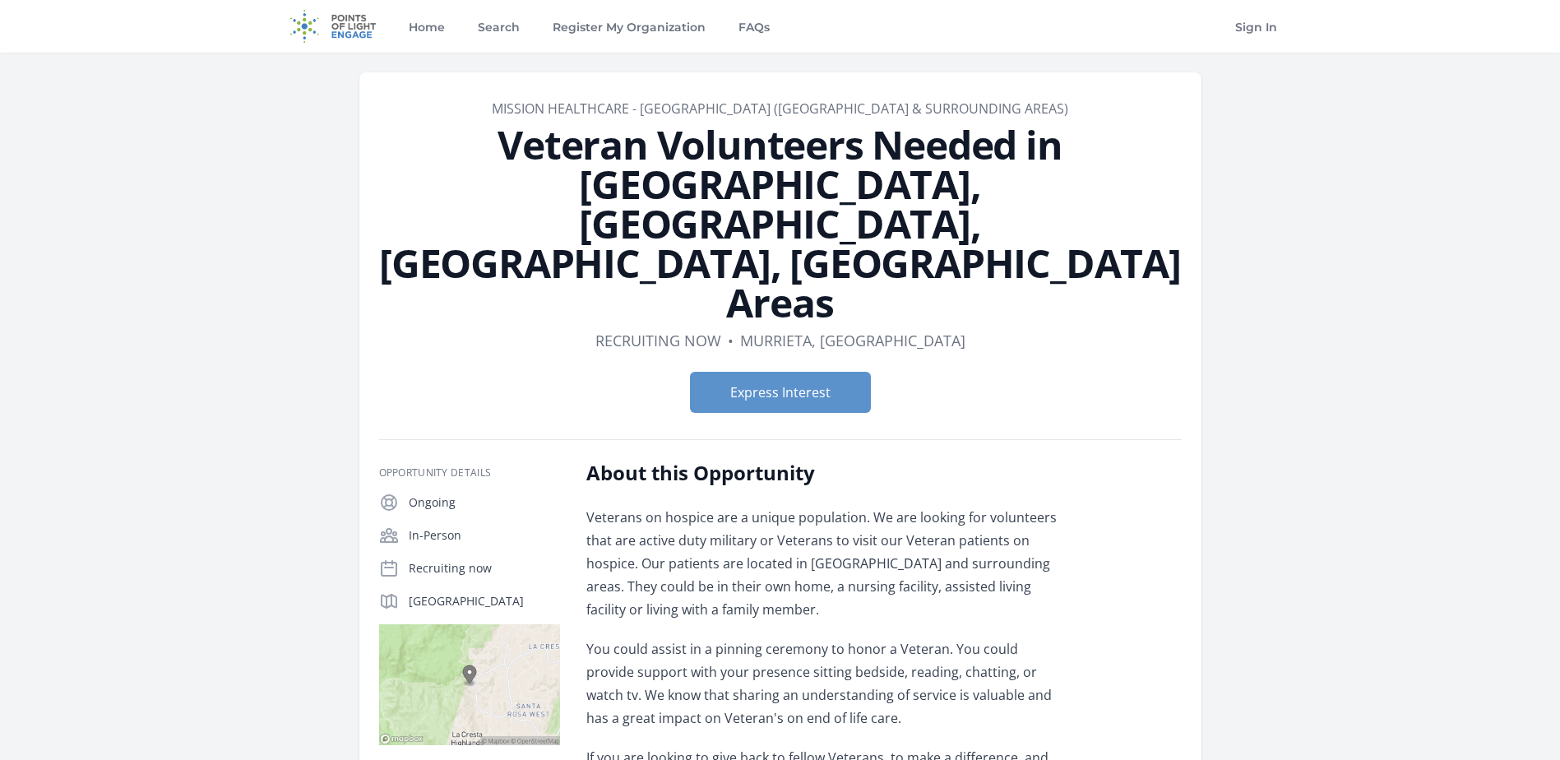  What do you see at coordinates (484, 568) in the screenshot?
I see `p: Recruiting now` at bounding box center [484, 568].